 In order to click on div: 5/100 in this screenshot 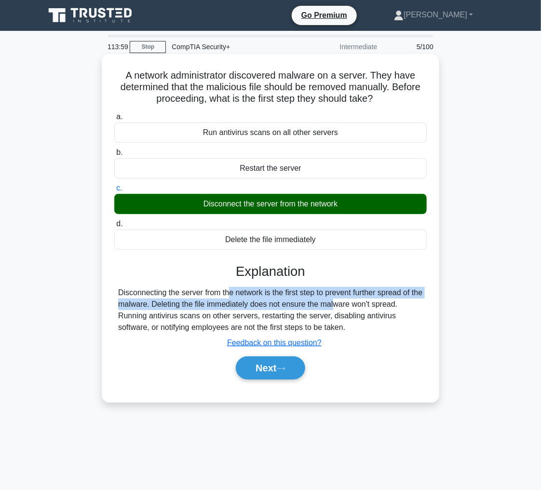, I will do `click(411, 47)`.